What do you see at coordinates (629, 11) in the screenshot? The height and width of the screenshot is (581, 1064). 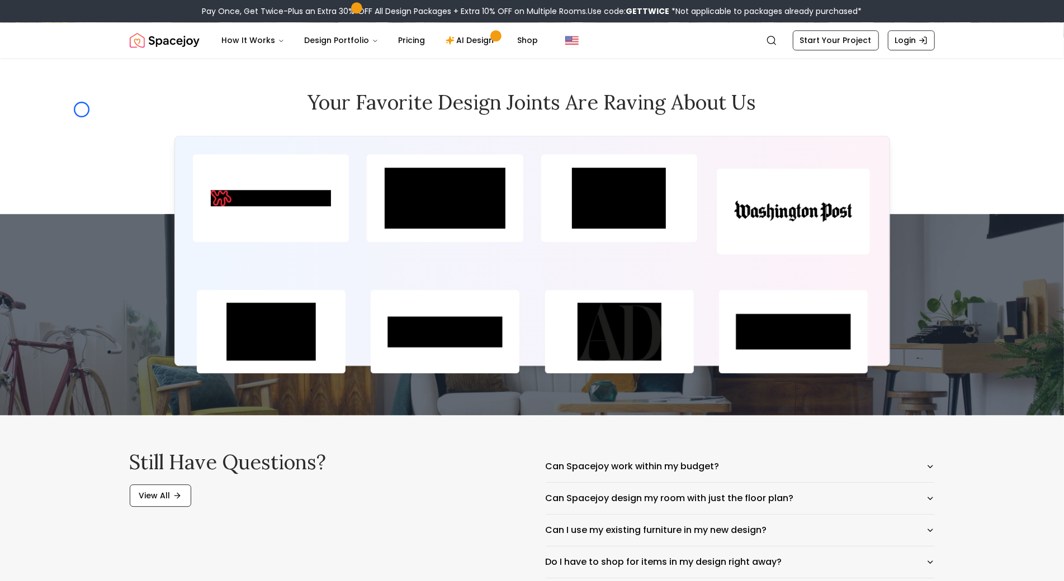 I see `span: Use code:` at bounding box center [629, 11].